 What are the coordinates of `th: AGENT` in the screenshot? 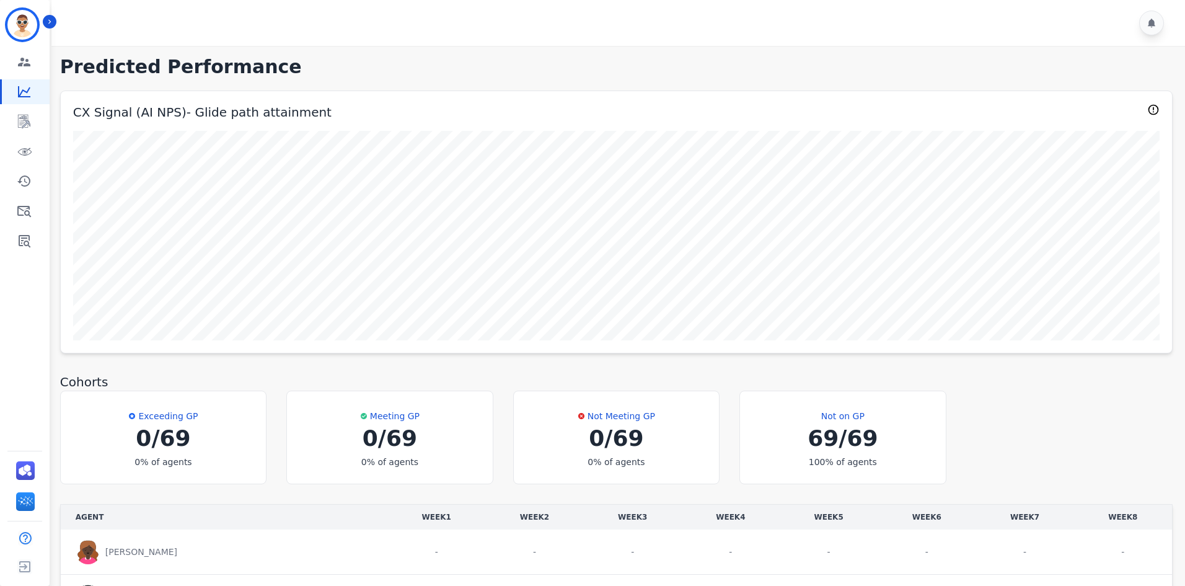 It's located at (224, 517).